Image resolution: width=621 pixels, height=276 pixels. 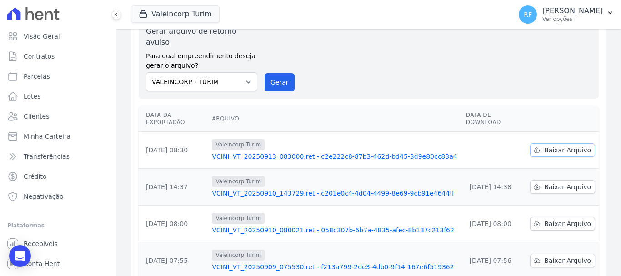 I want to click on span: Lotes, so click(x=32, y=96).